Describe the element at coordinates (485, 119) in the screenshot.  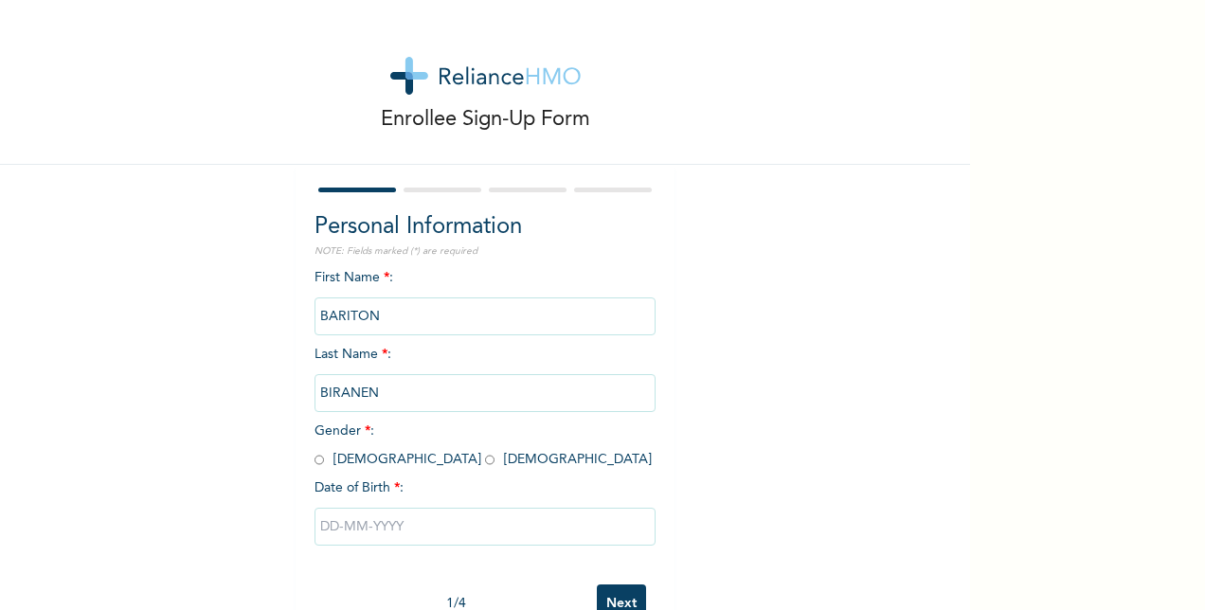
I see `p: Enrollee Sign-Up Form` at that location.